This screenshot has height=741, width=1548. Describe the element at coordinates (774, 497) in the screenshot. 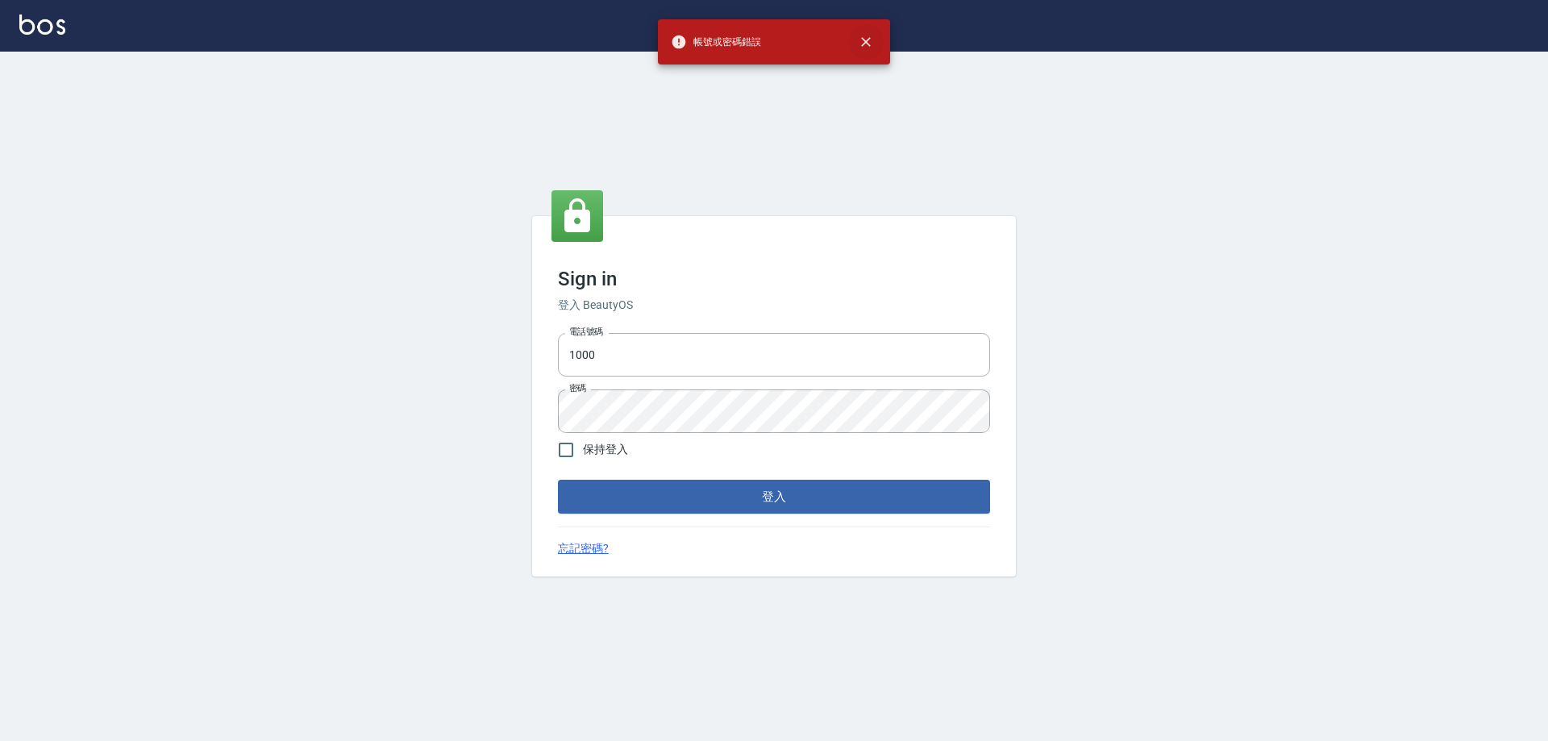

I see `button: 登入` at that location.